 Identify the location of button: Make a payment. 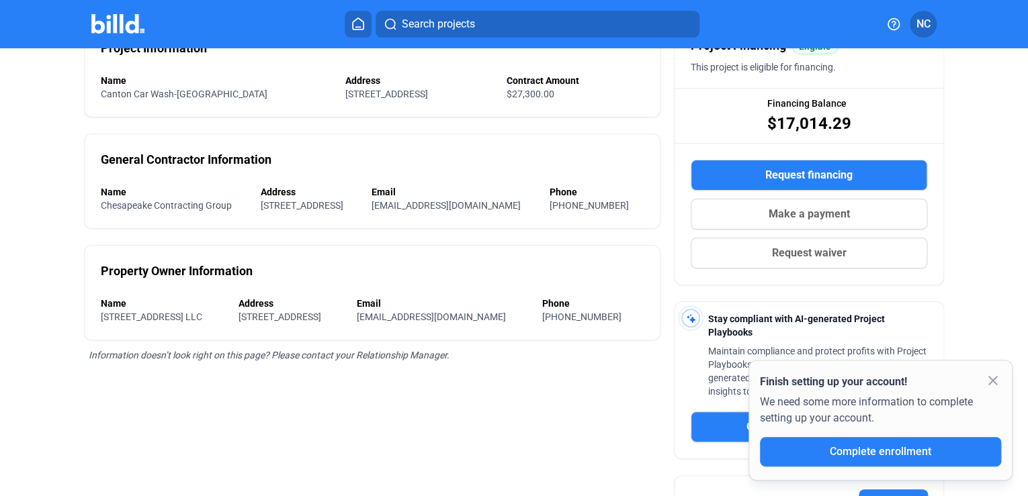
(809, 214).